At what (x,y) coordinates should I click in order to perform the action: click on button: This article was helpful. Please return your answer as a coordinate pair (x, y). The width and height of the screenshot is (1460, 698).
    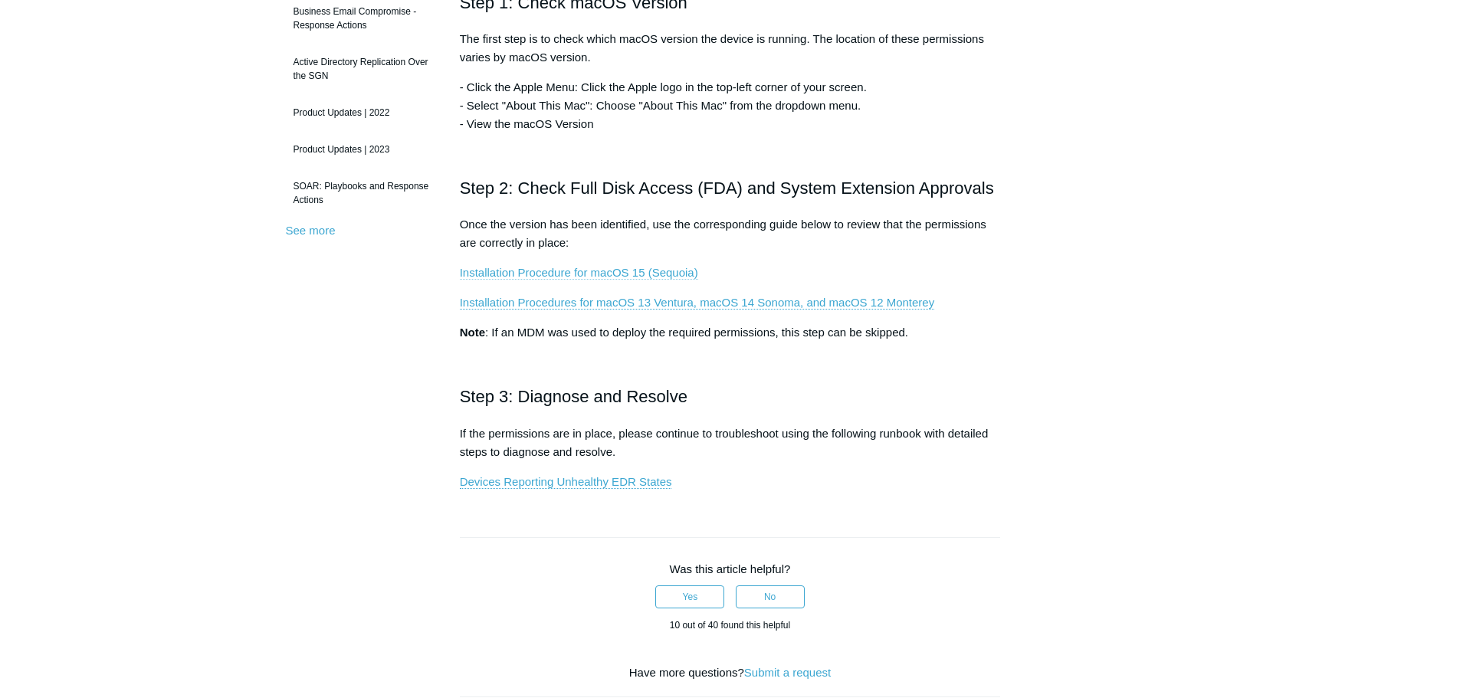
    Looking at the image, I should click on (690, 597).